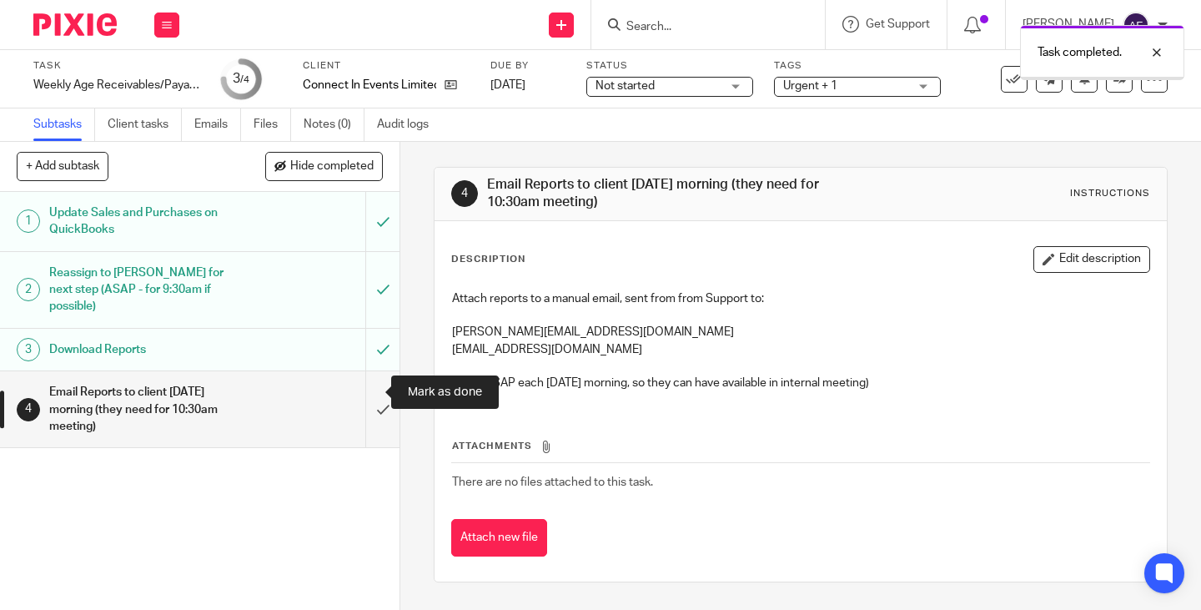 This screenshot has width=1201, height=610. I want to click on a: Client tasks, so click(144, 124).